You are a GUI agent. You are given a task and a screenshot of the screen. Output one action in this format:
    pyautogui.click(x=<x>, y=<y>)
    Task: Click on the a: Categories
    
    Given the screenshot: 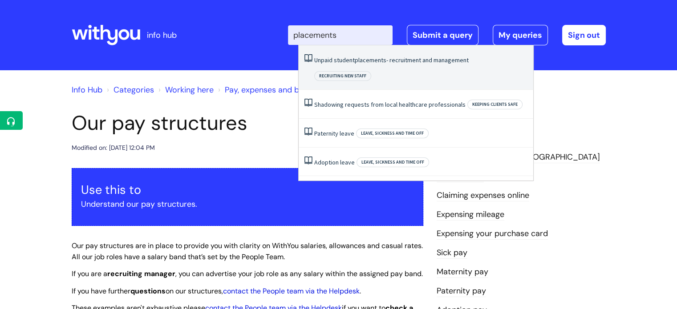 What is the action you would take?
    pyautogui.click(x=134, y=90)
    